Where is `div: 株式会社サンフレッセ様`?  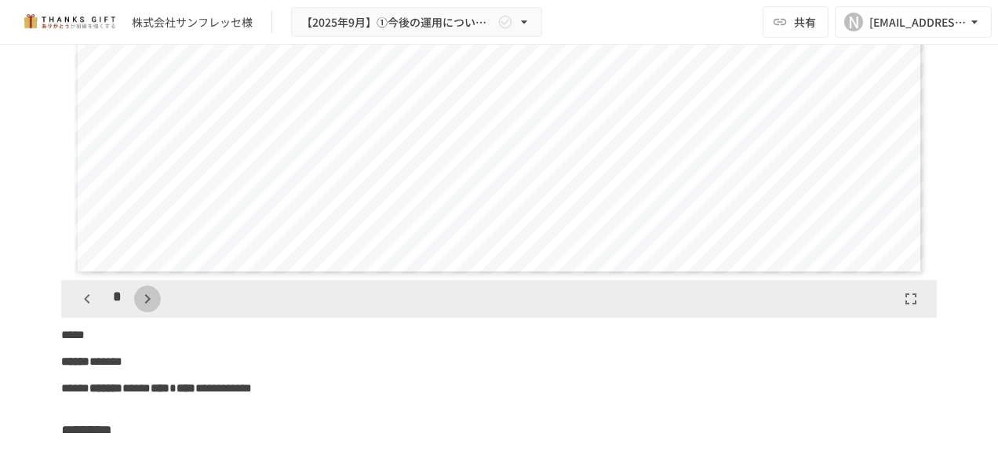 div: 株式会社サンフレッセ様 is located at coordinates (192, 22).